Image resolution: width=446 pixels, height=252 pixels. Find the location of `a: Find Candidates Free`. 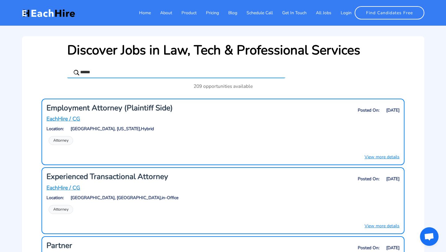

a: Find Candidates Free is located at coordinates (389, 13).